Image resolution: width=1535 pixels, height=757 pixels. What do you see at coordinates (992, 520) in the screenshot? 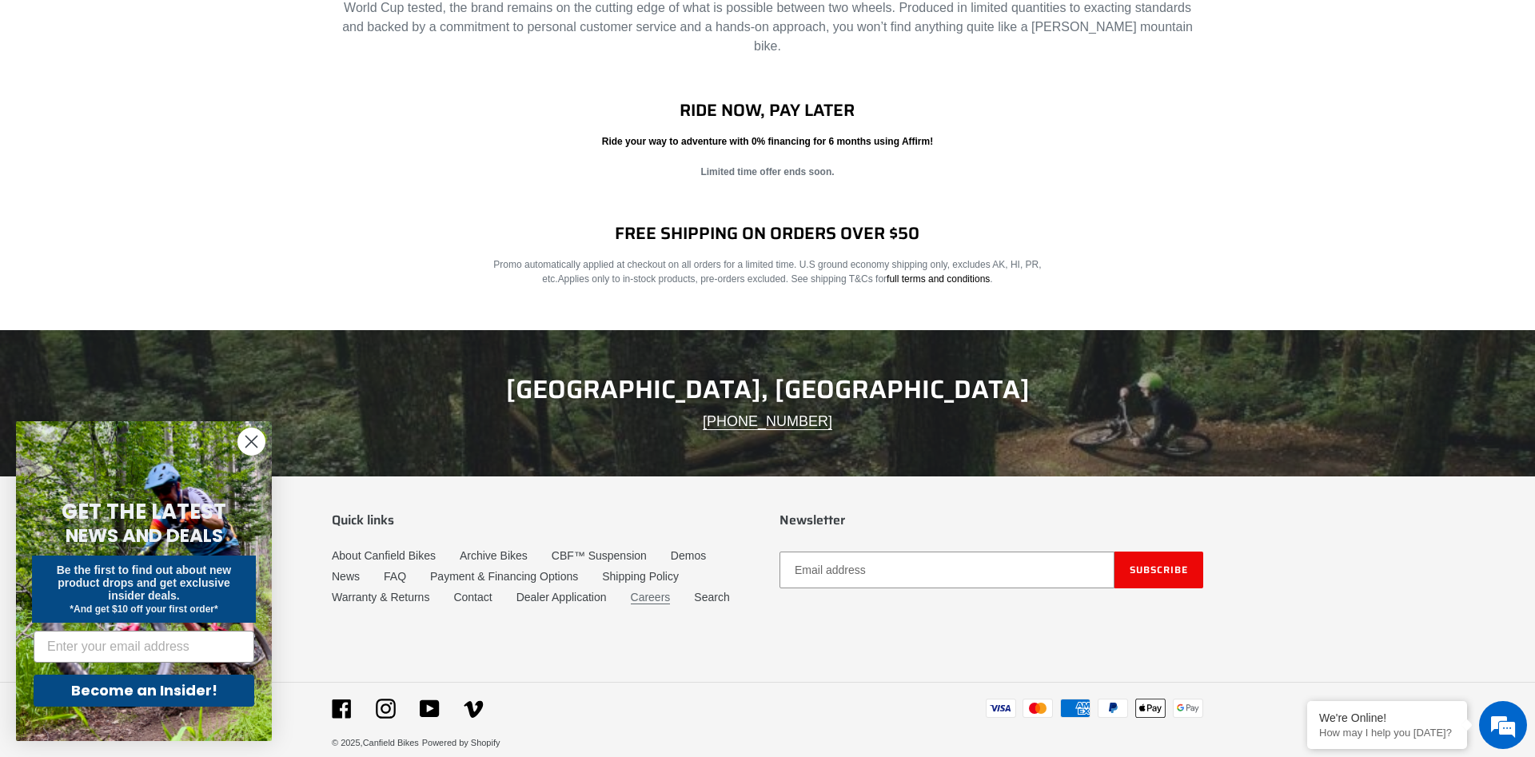
I see `p: Newsletter` at bounding box center [992, 520].